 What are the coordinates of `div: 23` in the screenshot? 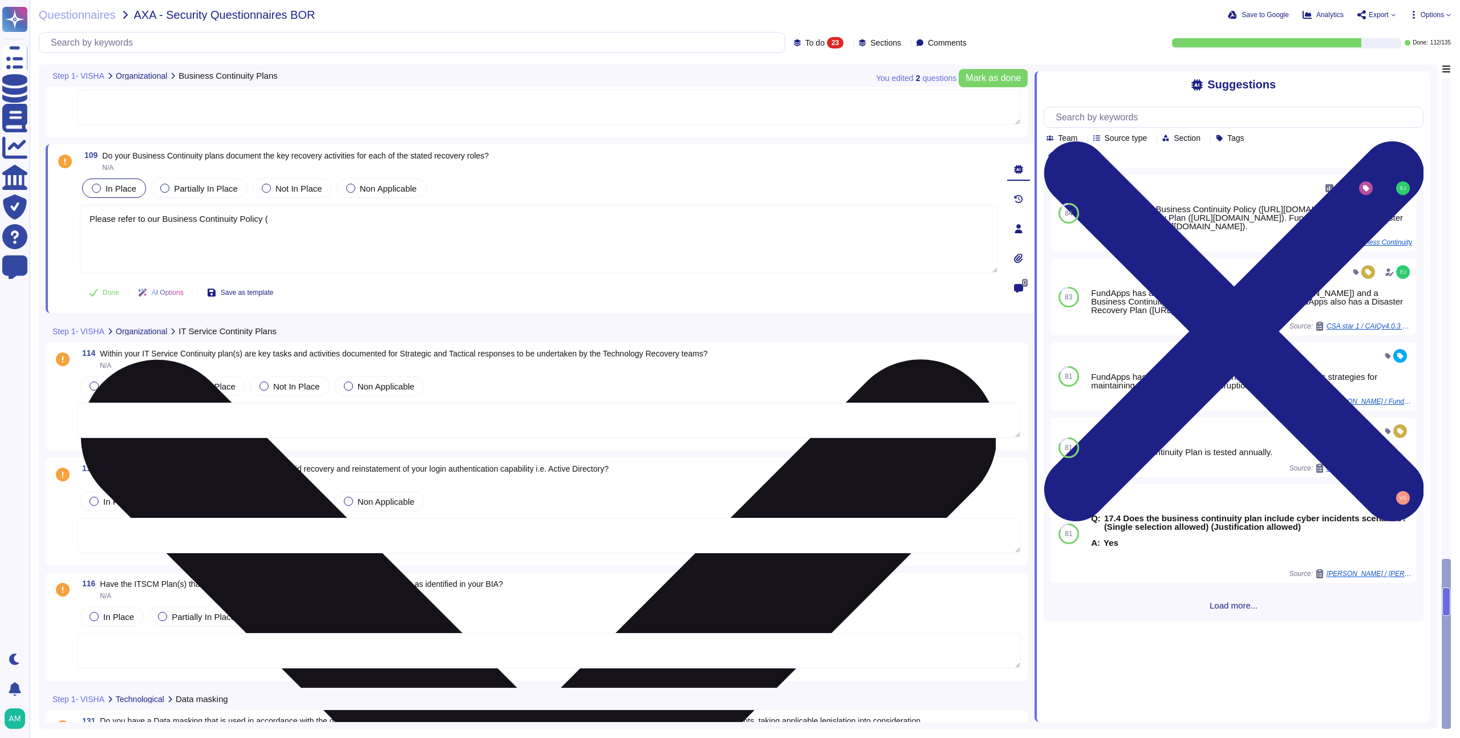 It's located at (835, 43).